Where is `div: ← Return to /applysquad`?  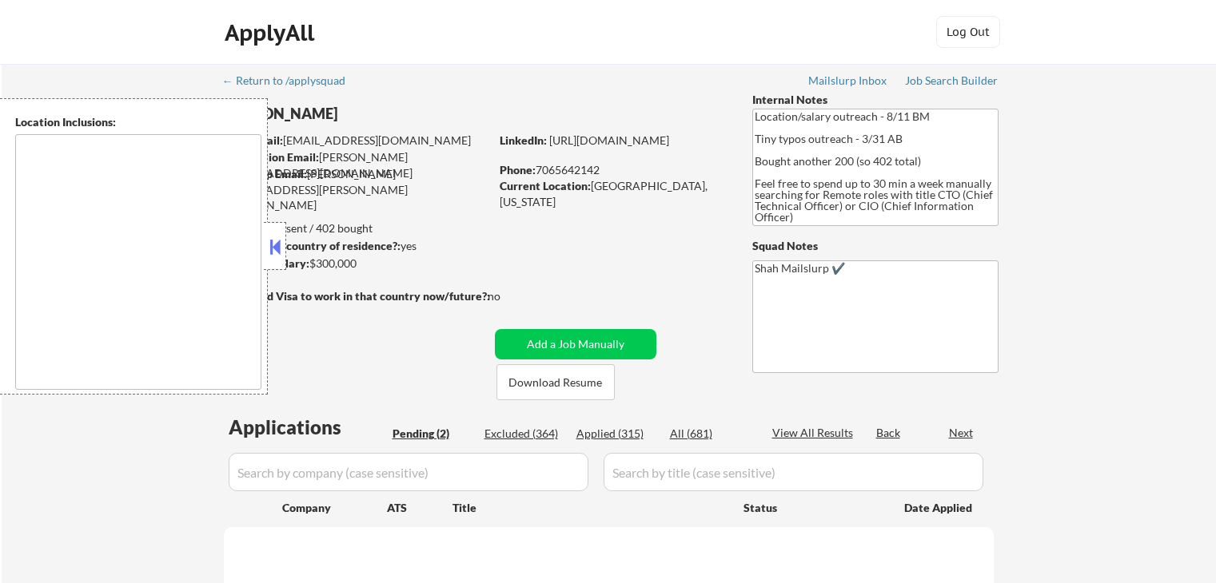
div: ← Return to /applysquad is located at coordinates (291, 81).